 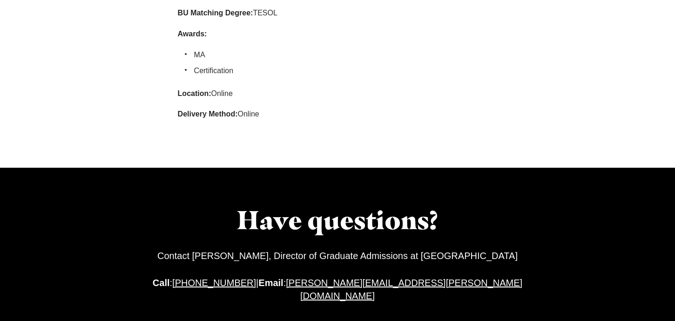 I want to click on li: Certification, so click(x=354, y=71).